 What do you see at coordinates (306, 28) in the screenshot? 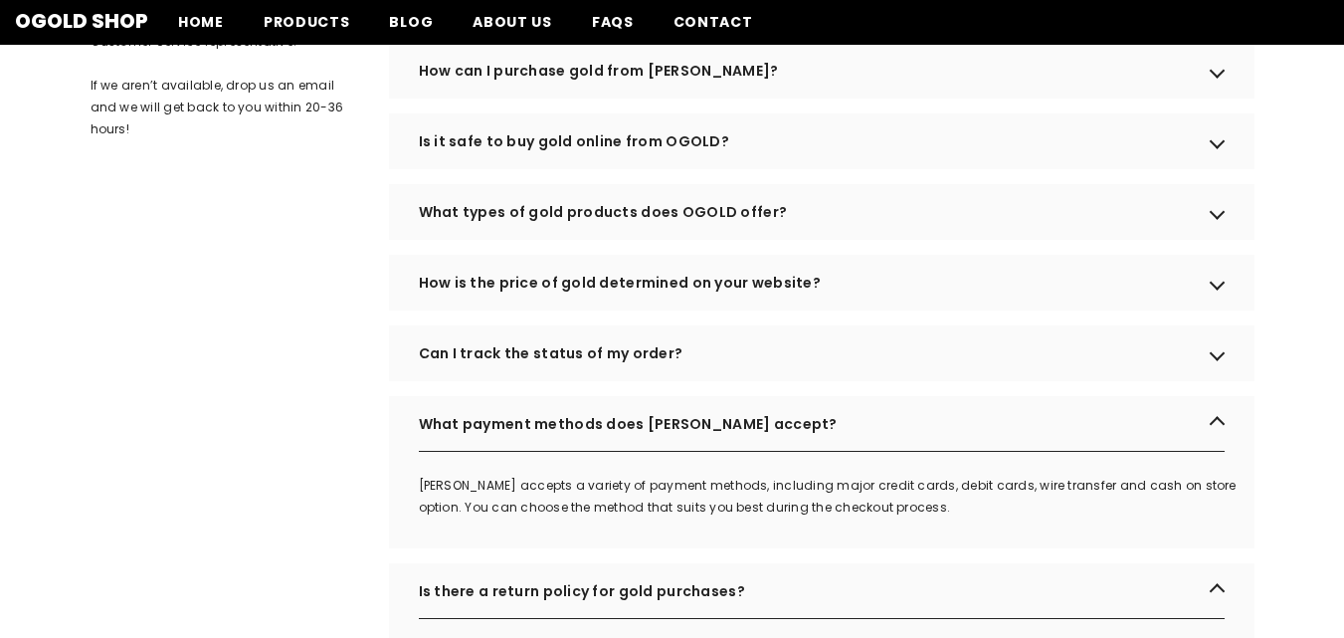
I see `a: Products` at bounding box center [306, 28].